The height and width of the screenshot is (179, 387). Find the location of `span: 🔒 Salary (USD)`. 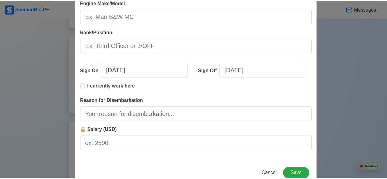

span: 🔒 Salary (USD) is located at coordinates (99, 130).